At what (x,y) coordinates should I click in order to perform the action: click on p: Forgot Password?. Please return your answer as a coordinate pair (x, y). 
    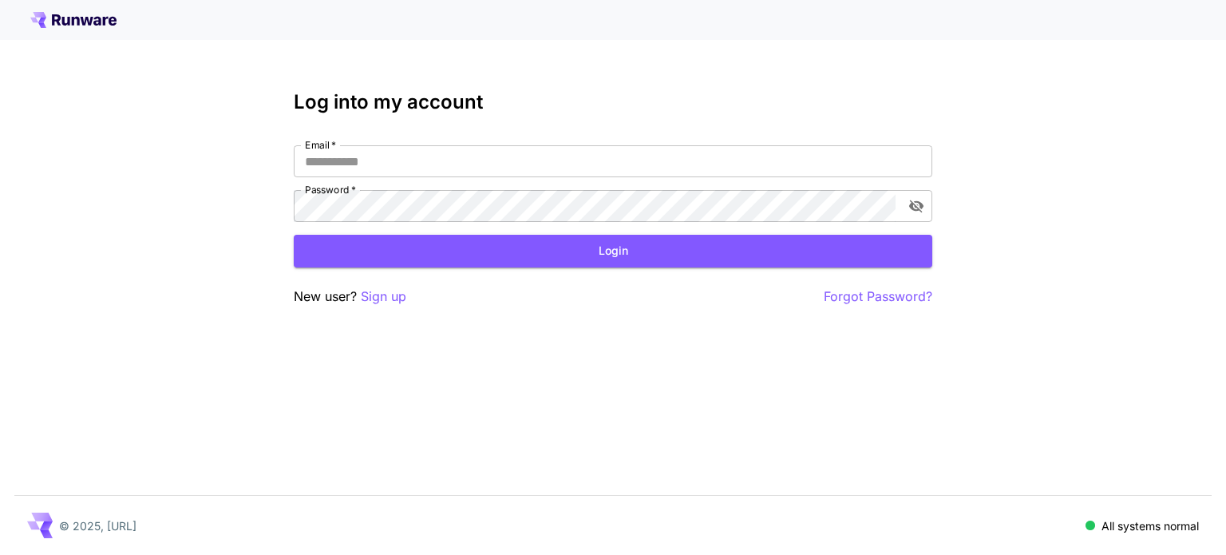
    Looking at the image, I should click on (878, 296).